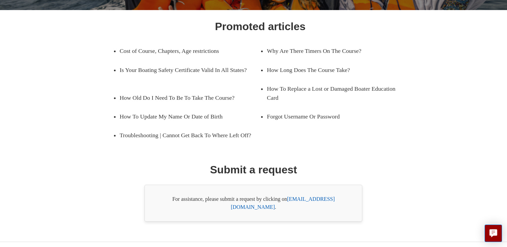  Describe the element at coordinates (190, 135) in the screenshot. I see `a: Troubleshooting | Cannot Get Back To Where Left Off?` at that location.